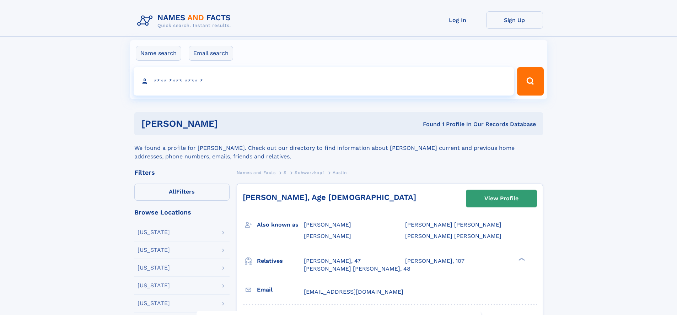 Image resolution: width=677 pixels, height=315 pixels. I want to click on img: Logo Names and Facts, so click(186, 21).